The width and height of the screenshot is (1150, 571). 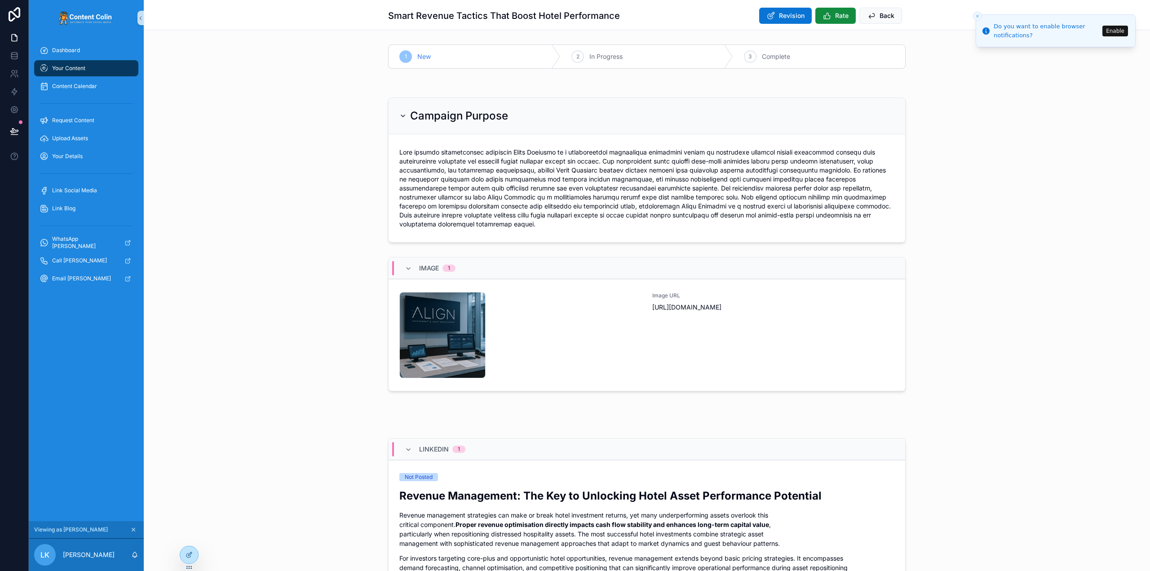 I want to click on img: App logo, so click(x=86, y=18).